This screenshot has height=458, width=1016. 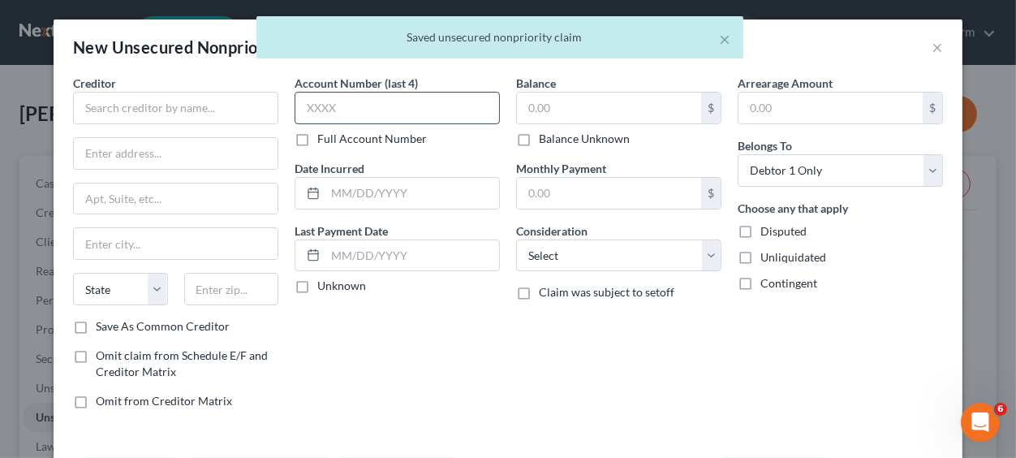 What do you see at coordinates (606, 291) in the screenshot?
I see `span: Claim was subject to setoff` at bounding box center [606, 291].